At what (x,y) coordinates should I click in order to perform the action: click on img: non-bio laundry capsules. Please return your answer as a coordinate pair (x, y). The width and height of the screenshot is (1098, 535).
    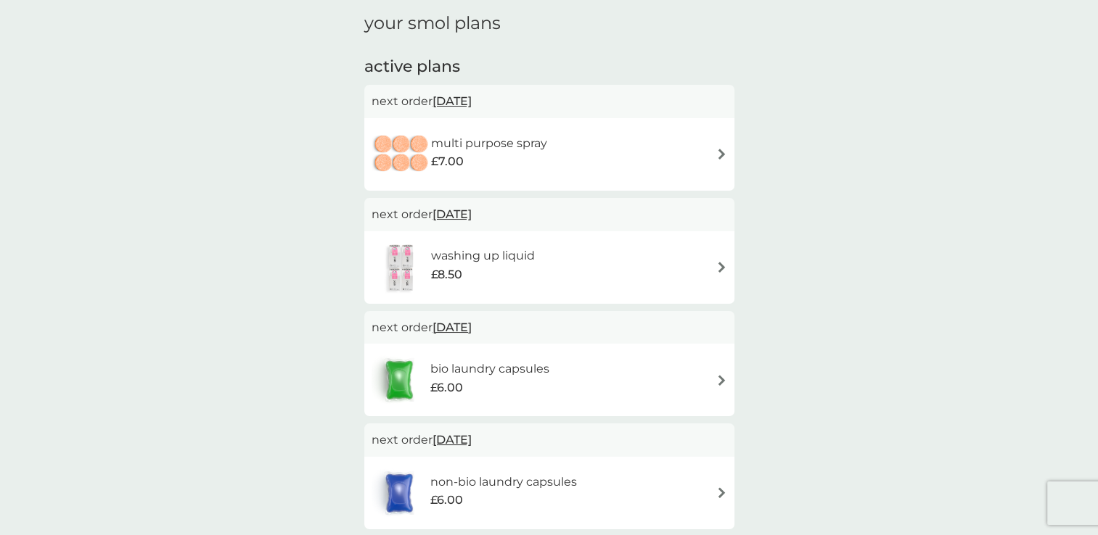
    Looking at the image, I should click on (399, 493).